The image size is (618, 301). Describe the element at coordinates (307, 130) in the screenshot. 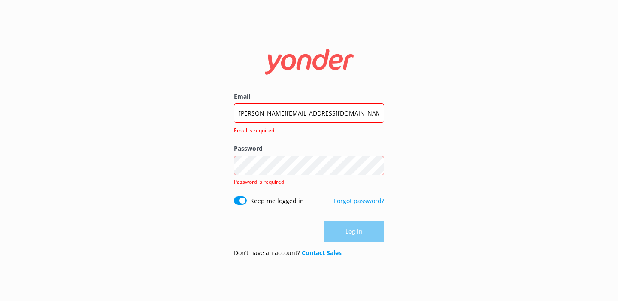

I see `span: Email is required` at that location.